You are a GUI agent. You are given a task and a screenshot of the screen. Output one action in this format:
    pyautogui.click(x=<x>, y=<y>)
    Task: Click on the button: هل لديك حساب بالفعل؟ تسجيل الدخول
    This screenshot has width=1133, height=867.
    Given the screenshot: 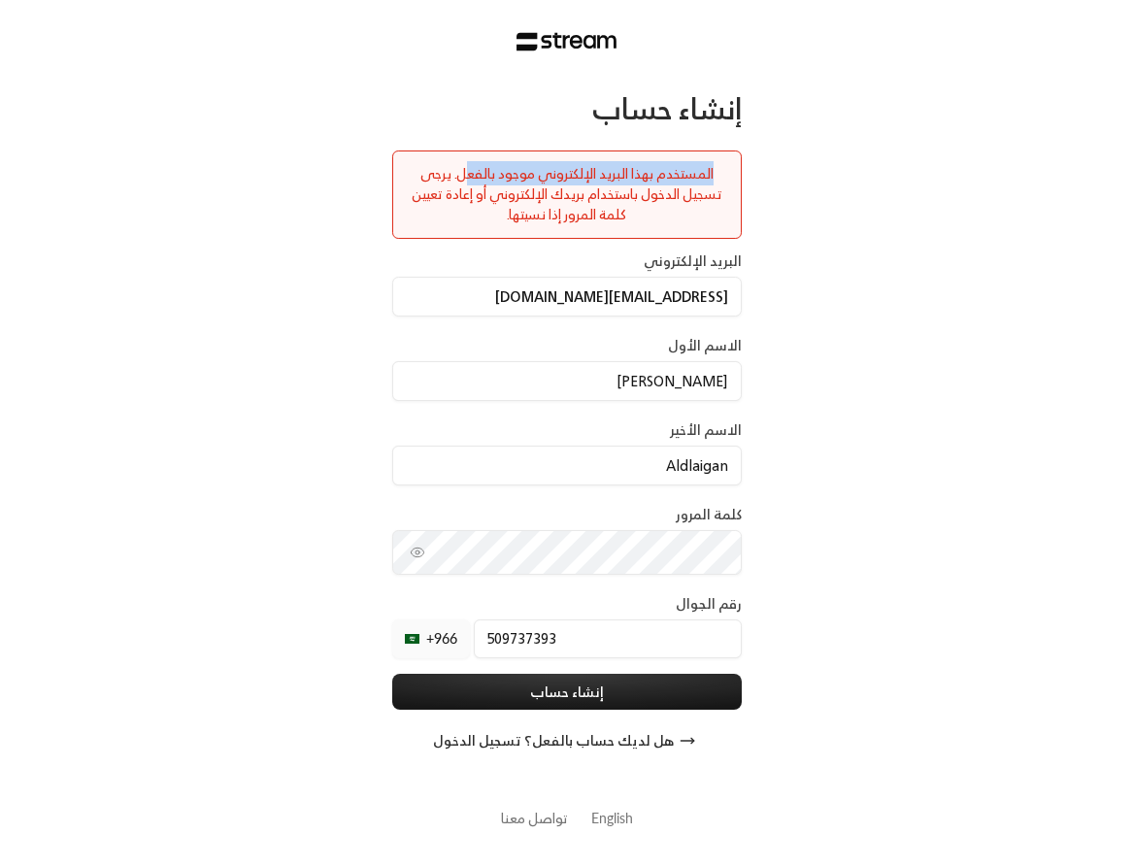 What is the action you would take?
    pyautogui.click(x=567, y=741)
    